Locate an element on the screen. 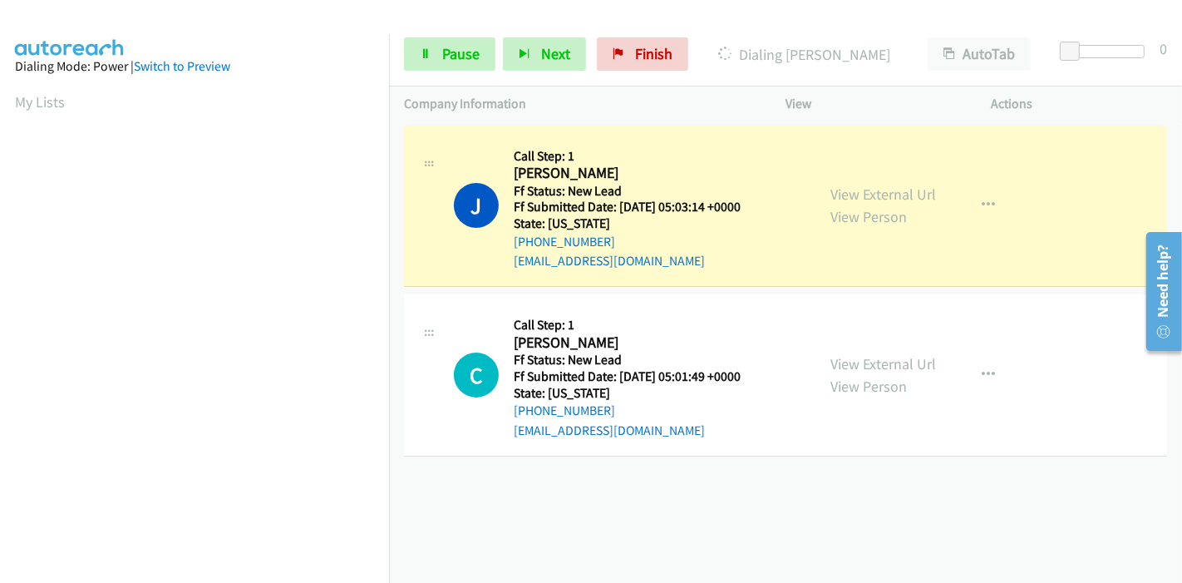 This screenshot has width=1182, height=583. div: Need help? is located at coordinates (28, 56).